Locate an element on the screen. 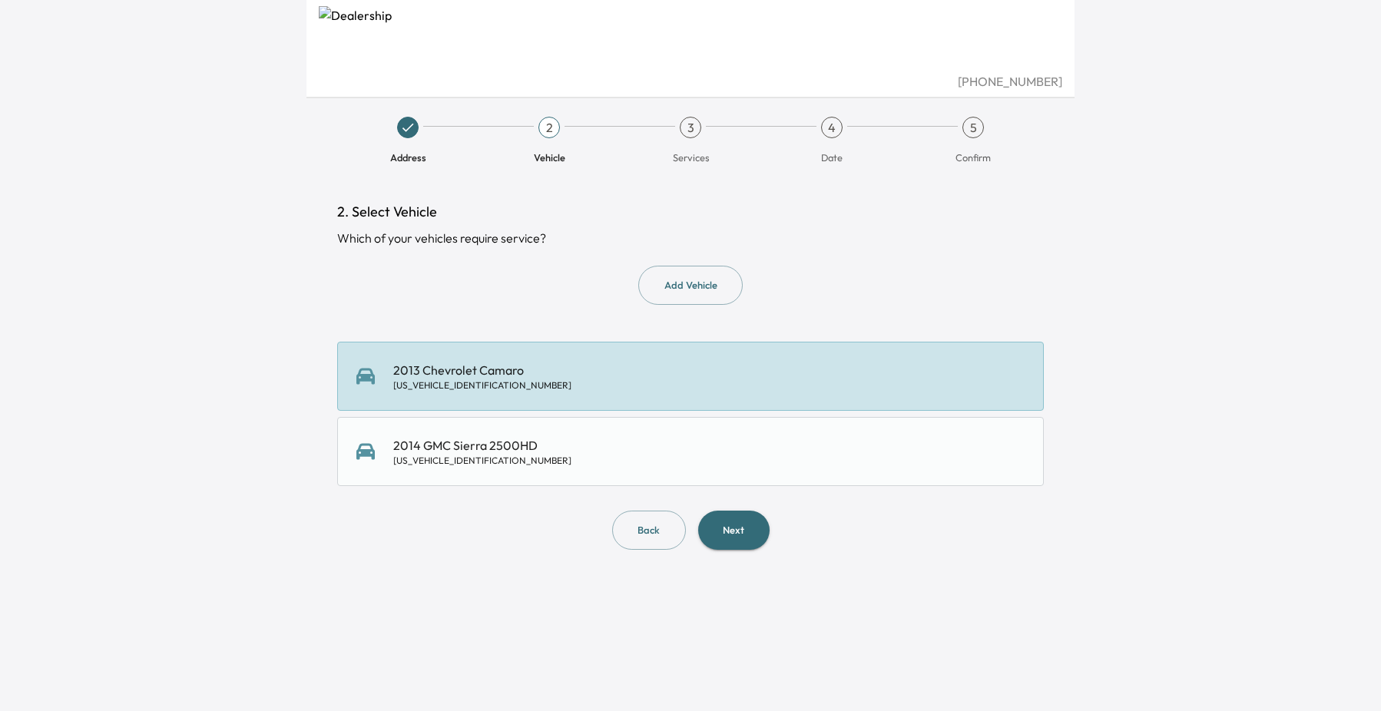 This screenshot has height=711, width=1381. span: Address is located at coordinates (408, 157).